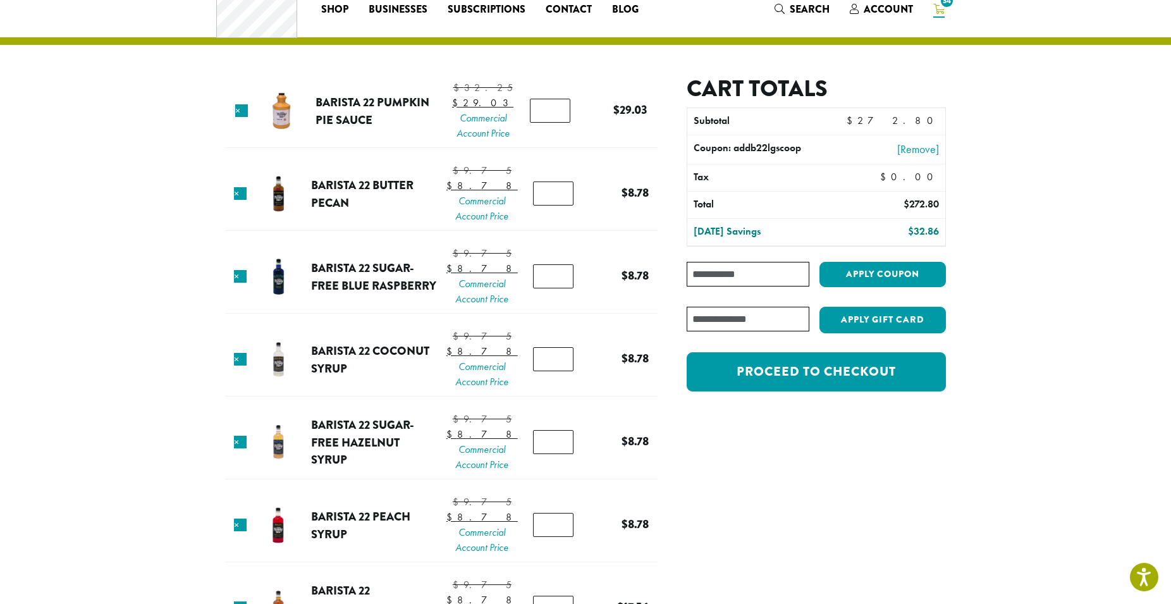 Image resolution: width=1171 pixels, height=604 pixels. What do you see at coordinates (374, 276) in the screenshot?
I see `a: Barista 22 Sugar-Free Blue Raspberry` at bounding box center [374, 276].